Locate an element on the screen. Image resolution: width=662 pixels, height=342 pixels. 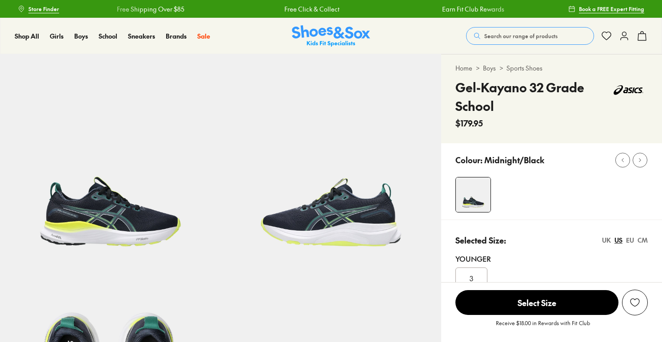
div: EU is located at coordinates (630, 240).